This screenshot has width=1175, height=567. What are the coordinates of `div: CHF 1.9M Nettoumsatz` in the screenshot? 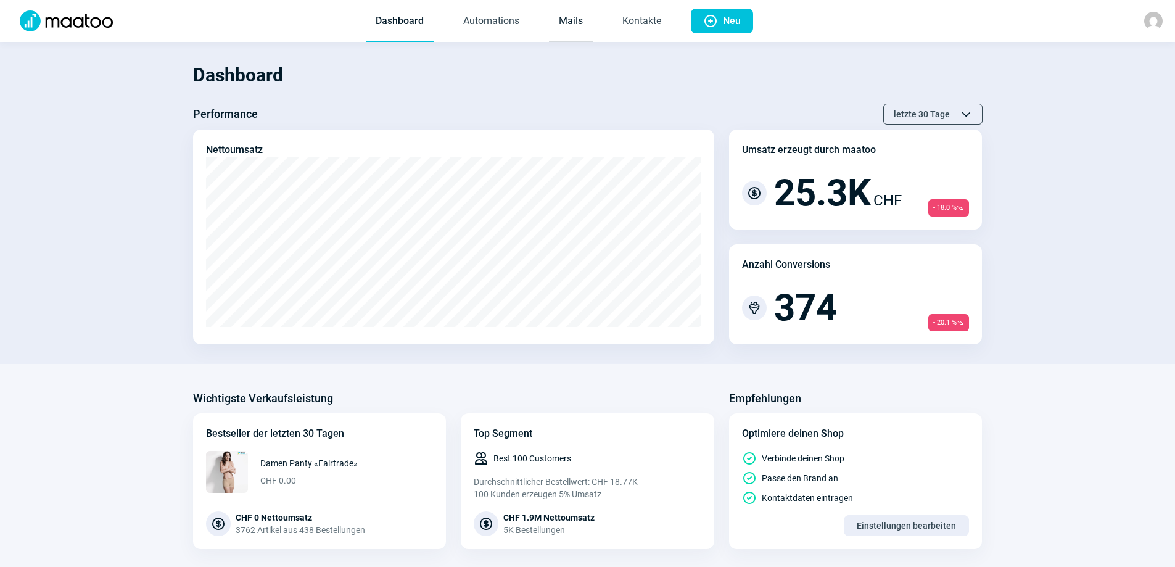 It's located at (549, 517).